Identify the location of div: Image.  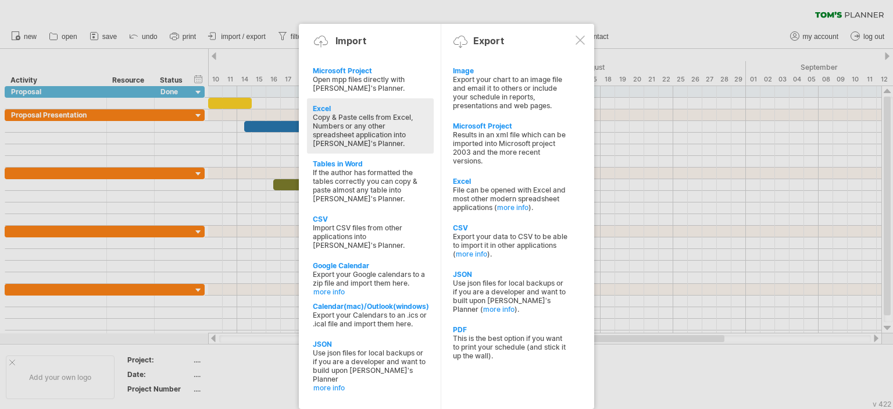
(510, 70).